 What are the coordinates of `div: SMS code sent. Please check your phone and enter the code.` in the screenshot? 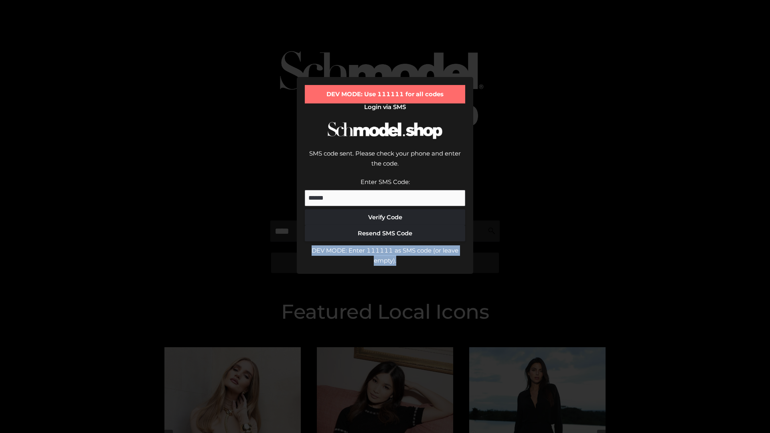 It's located at (385, 162).